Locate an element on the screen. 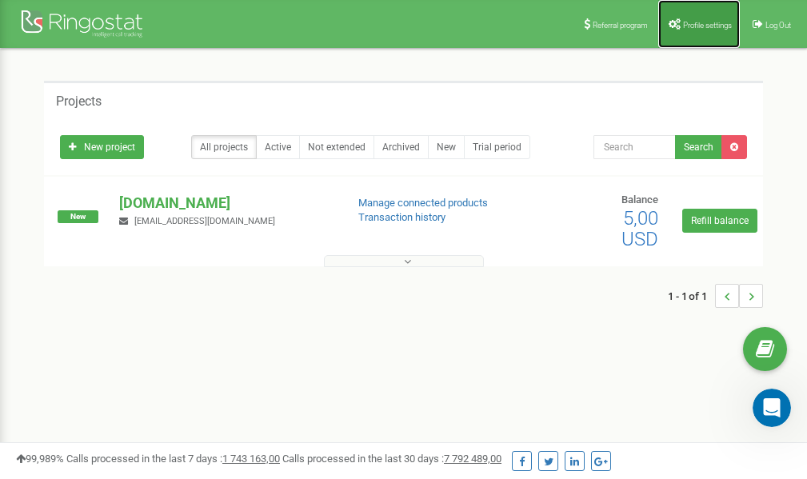 Image resolution: width=807 pixels, height=479 pixels. h5: Projects is located at coordinates (78, 102).